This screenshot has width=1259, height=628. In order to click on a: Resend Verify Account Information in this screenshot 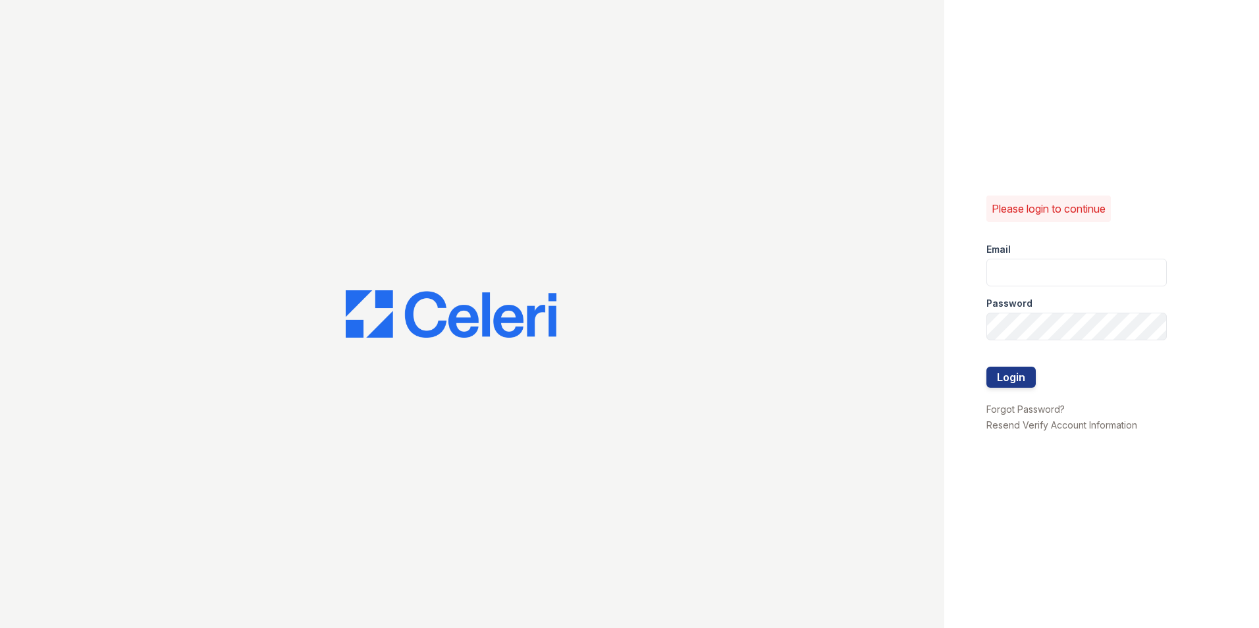, I will do `click(1061, 425)`.